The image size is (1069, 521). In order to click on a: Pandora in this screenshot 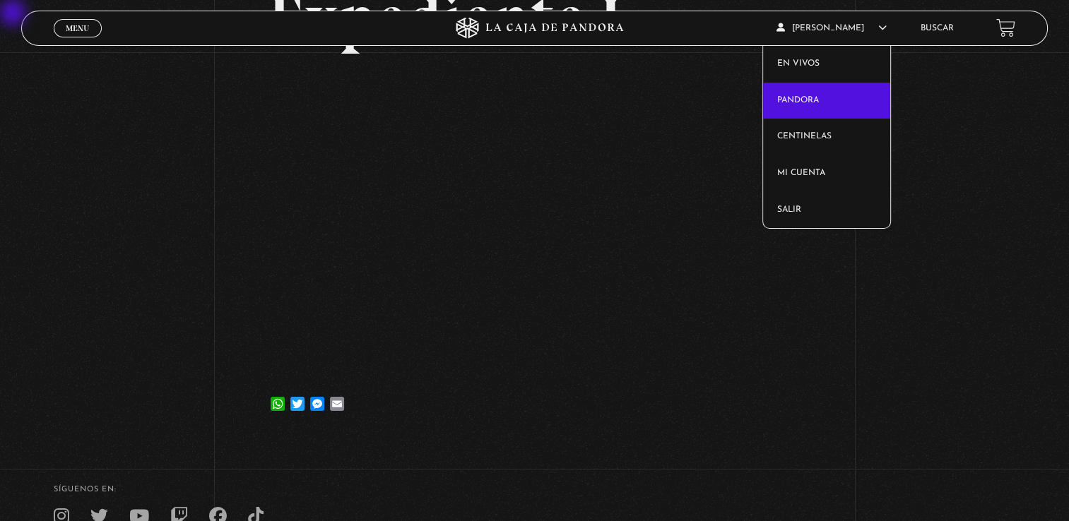, I will do `click(827, 101)`.